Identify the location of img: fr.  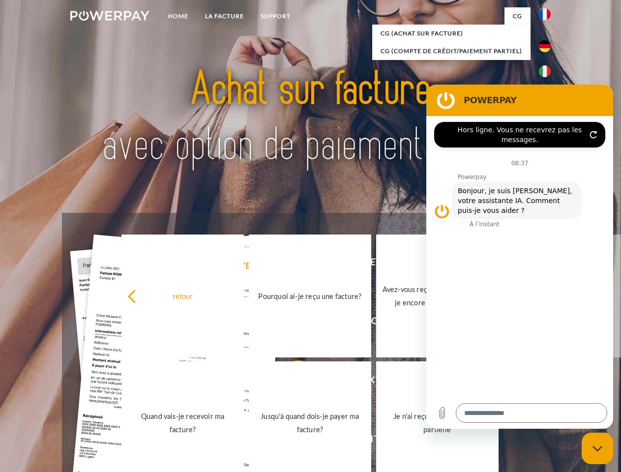
(545, 14).